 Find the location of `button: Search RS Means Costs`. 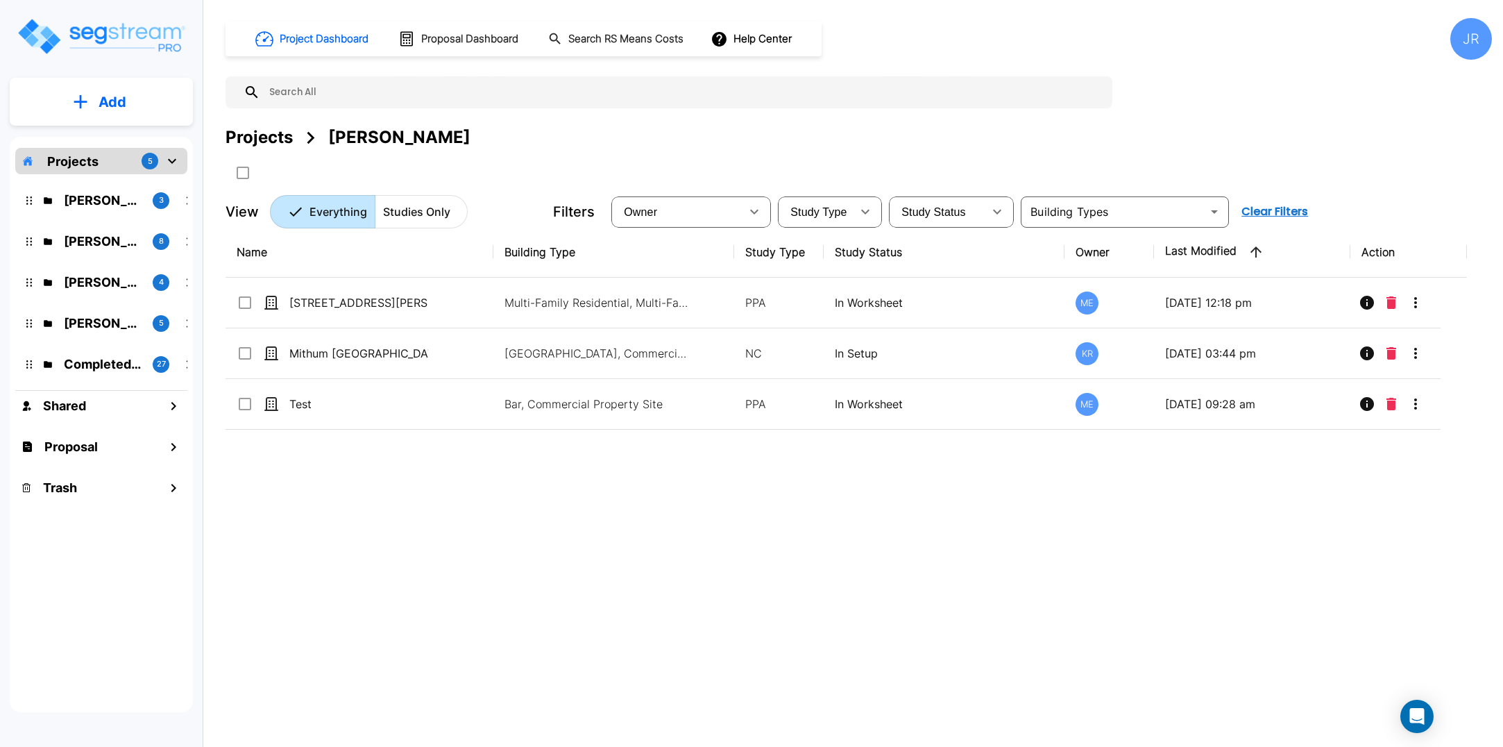

button: Search RS Means Costs is located at coordinates (617, 39).